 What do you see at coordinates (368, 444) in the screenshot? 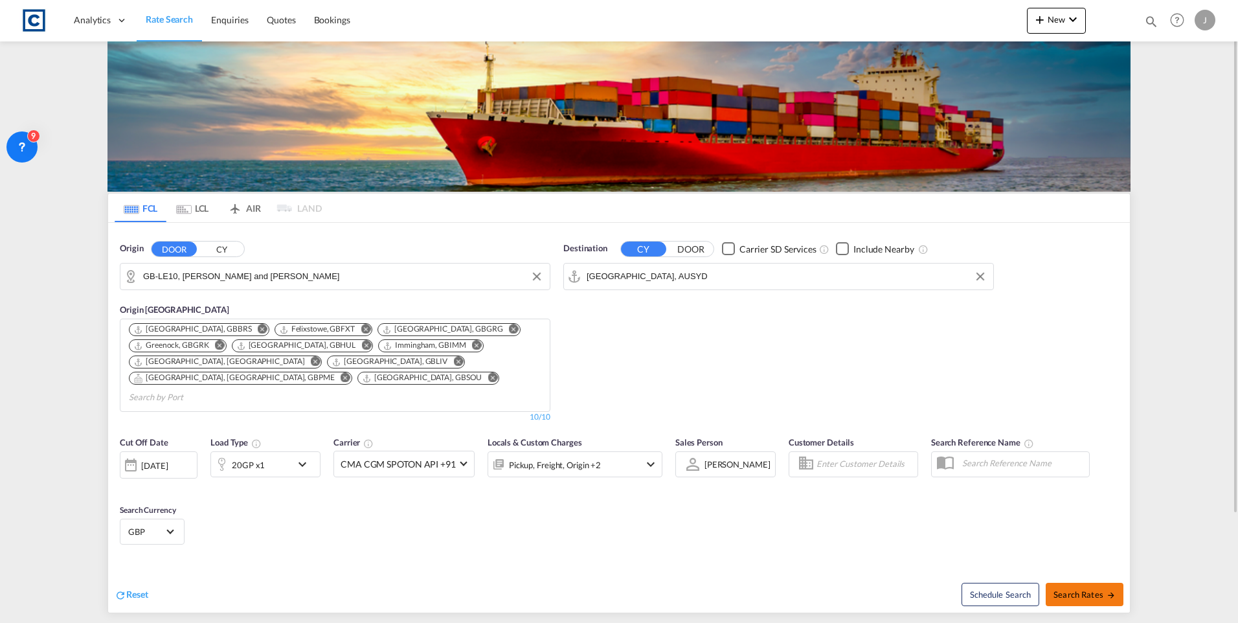
I see `md-icon: The selected Trucker/Carrierwill be displayed in the rate results If the rates are from another f...` at bounding box center [368, 444].